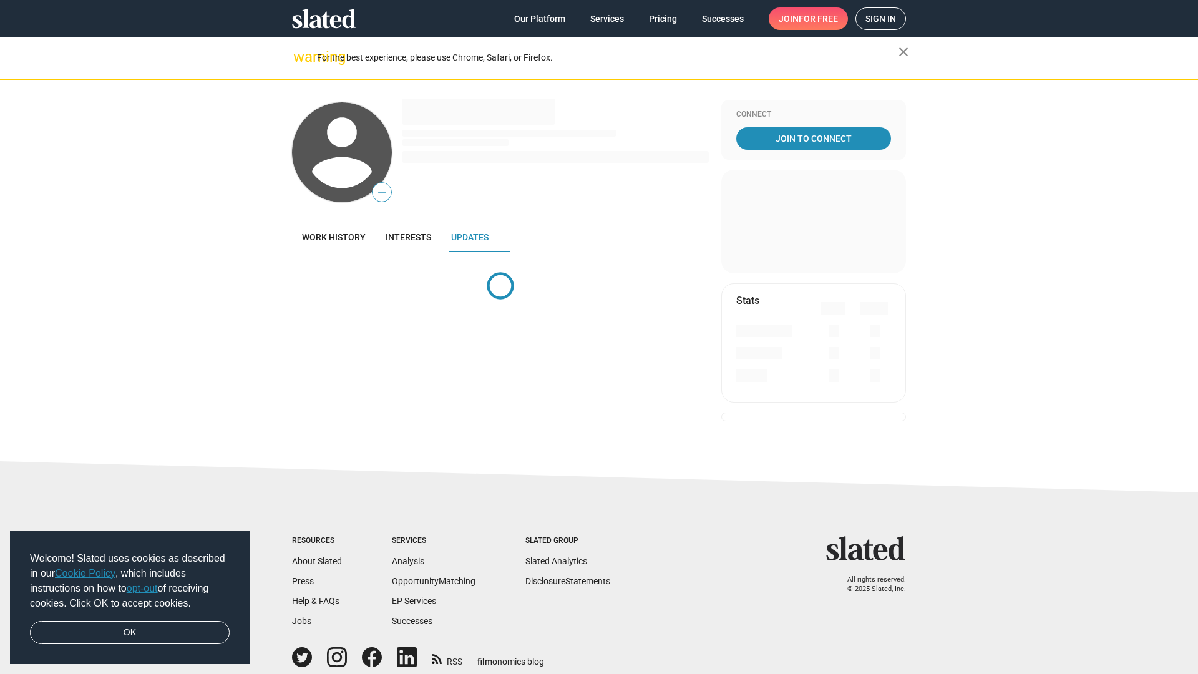  I want to click on span: Join To Connect, so click(814, 139).